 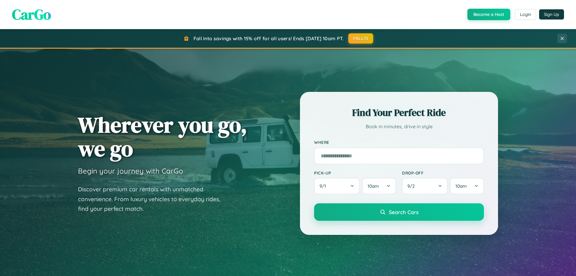 What do you see at coordinates (443, 173) in the screenshot?
I see `label: Drop-off` at bounding box center [443, 173].